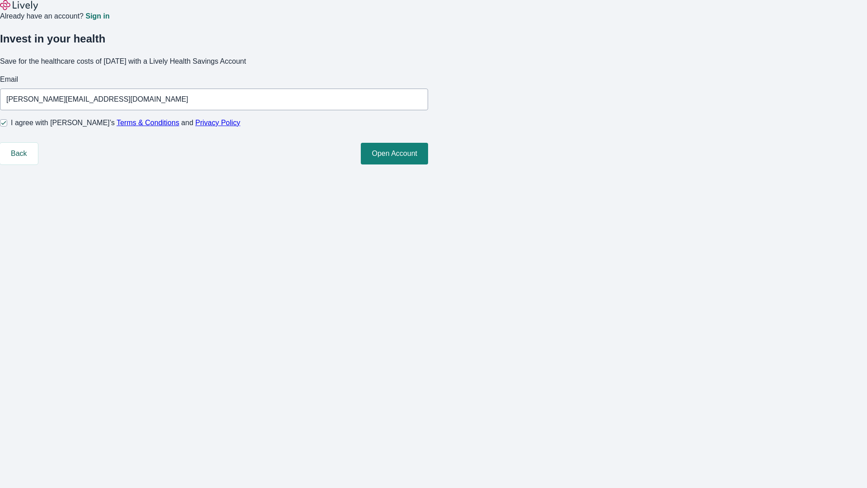 The image size is (867, 488). Describe the element at coordinates (148, 122) in the screenshot. I see `a: Terms & Conditions` at that location.